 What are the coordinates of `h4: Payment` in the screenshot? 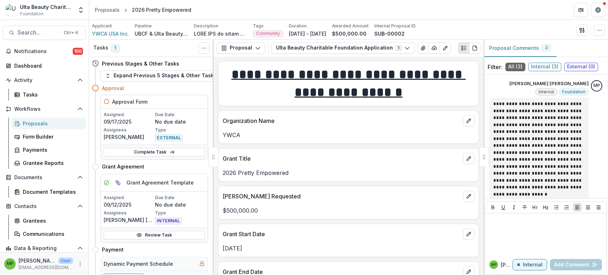 It's located at (113, 249).